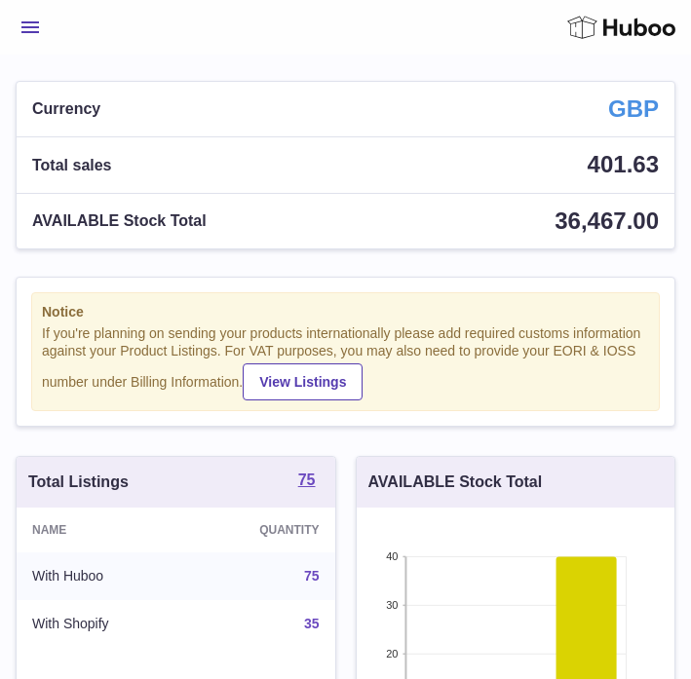 This screenshot has height=679, width=691. I want to click on strong: 75, so click(307, 480).